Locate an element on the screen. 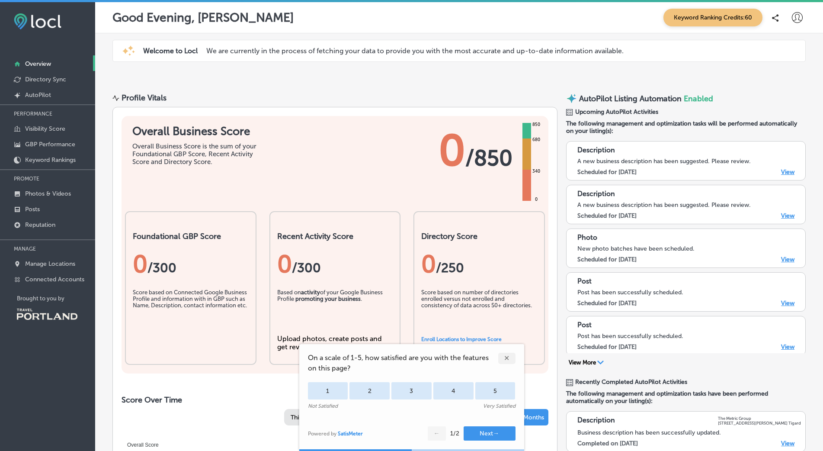 This screenshot has width=823, height=451. span: /250 is located at coordinates (450, 268).